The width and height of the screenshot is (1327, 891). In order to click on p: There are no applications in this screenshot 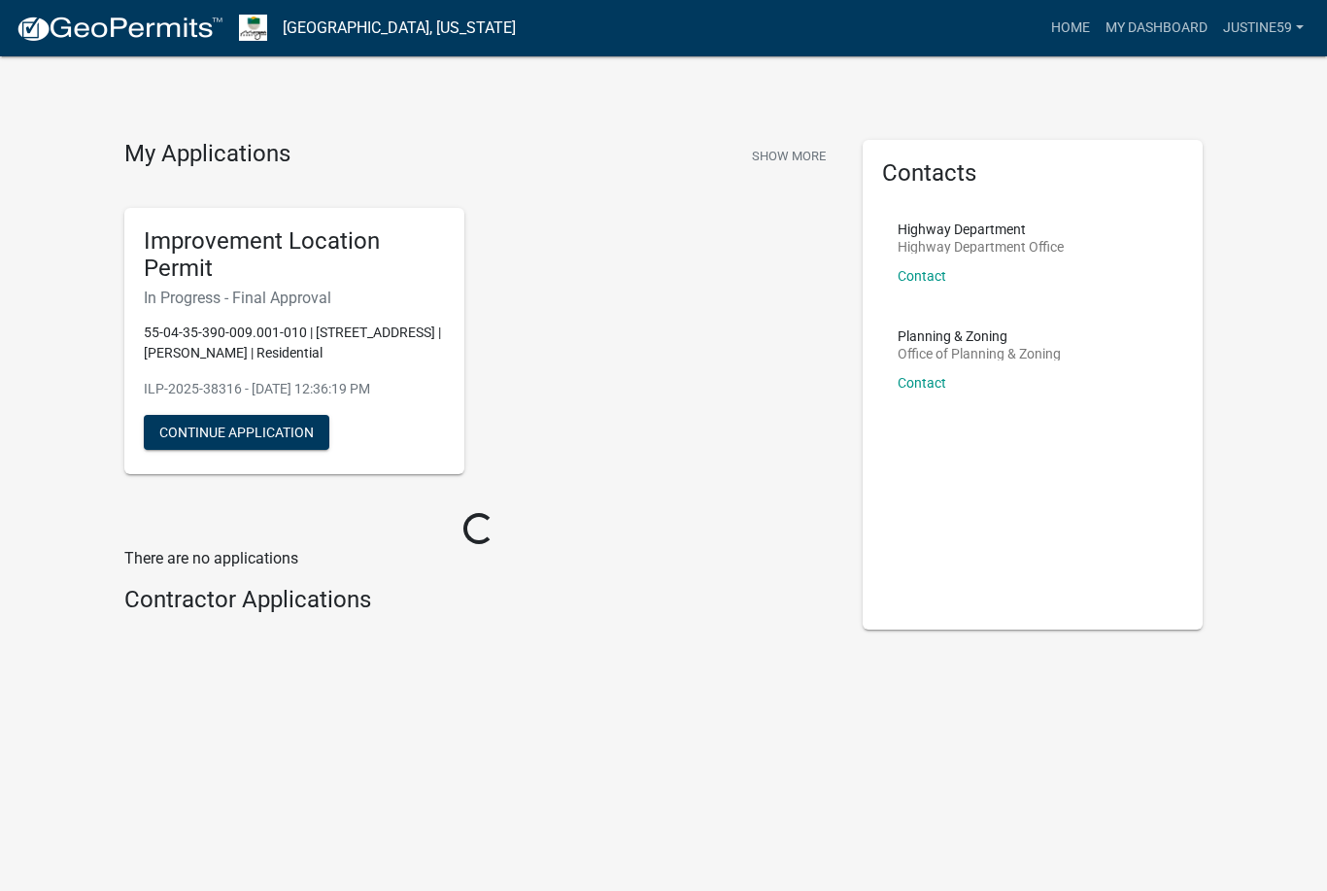, I will do `click(479, 559)`.